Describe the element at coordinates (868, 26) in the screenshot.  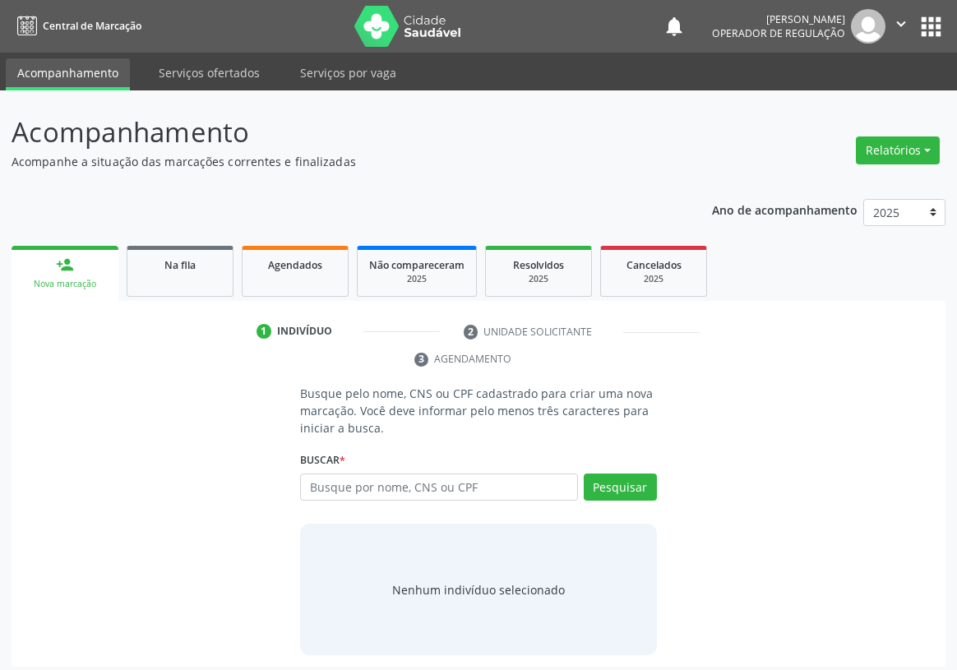
I see `img: img` at that location.